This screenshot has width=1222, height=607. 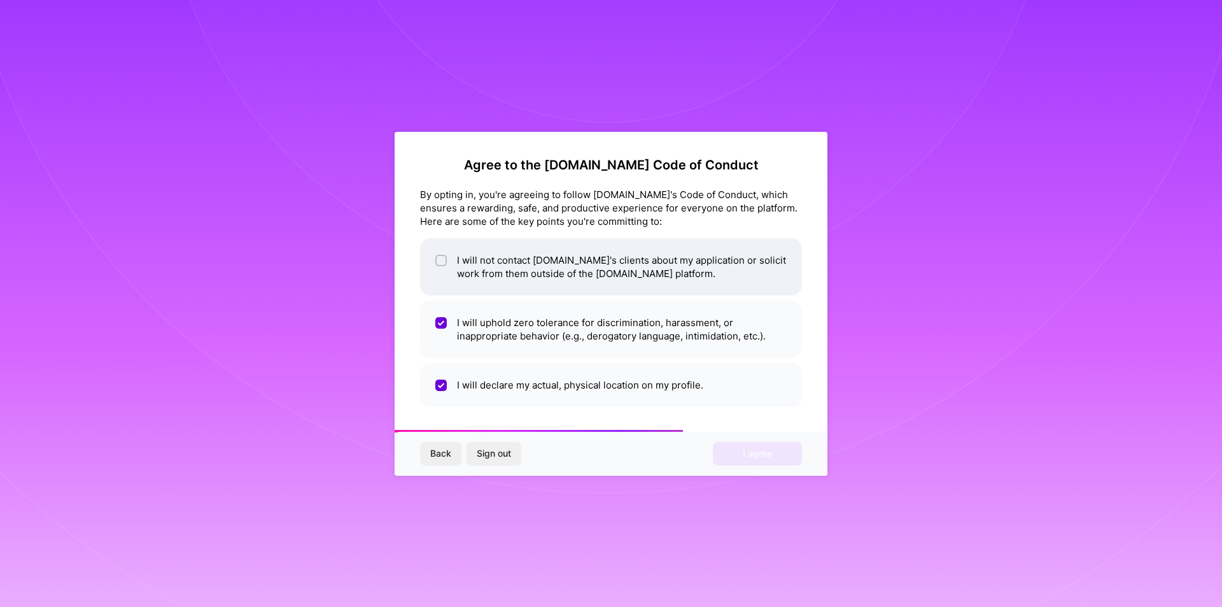 What do you see at coordinates (441, 453) in the screenshot?
I see `span: Back` at bounding box center [441, 453].